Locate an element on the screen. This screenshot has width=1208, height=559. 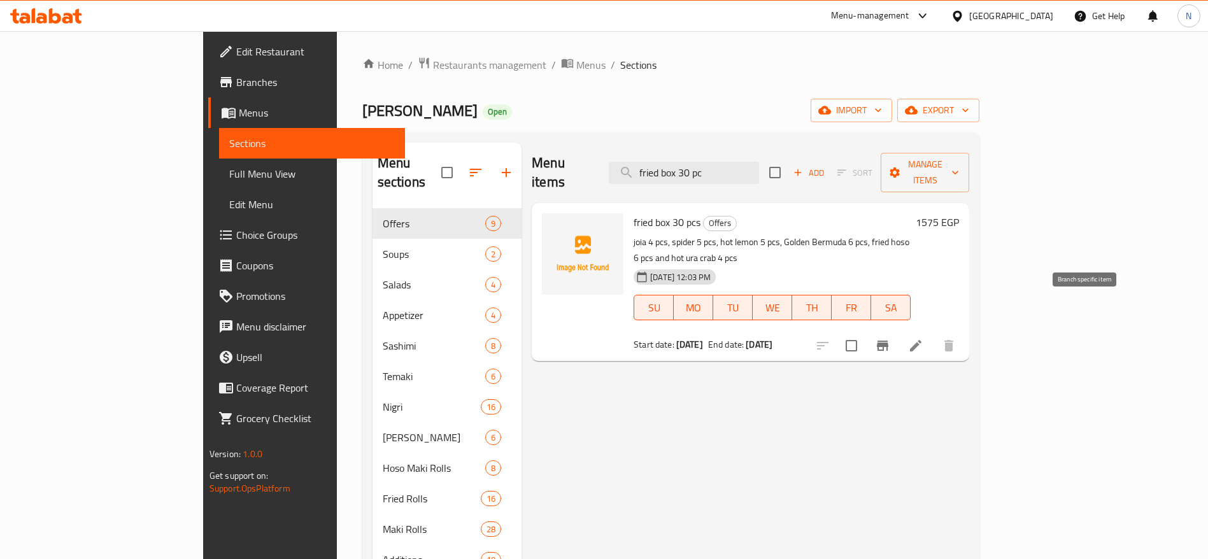
h2: Menu items is located at coordinates (563, 173).